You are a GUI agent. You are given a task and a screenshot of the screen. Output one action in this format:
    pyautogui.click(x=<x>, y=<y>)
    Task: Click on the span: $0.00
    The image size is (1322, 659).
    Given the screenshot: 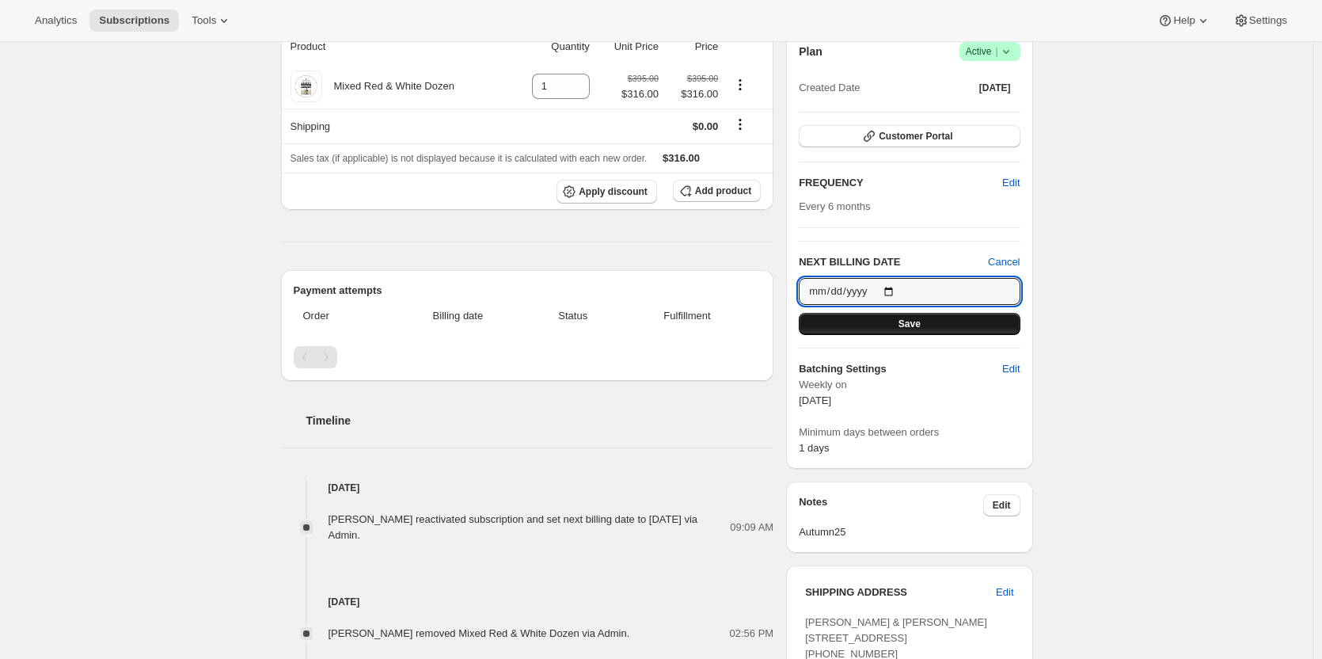 What is the action you would take?
    pyautogui.click(x=706, y=126)
    